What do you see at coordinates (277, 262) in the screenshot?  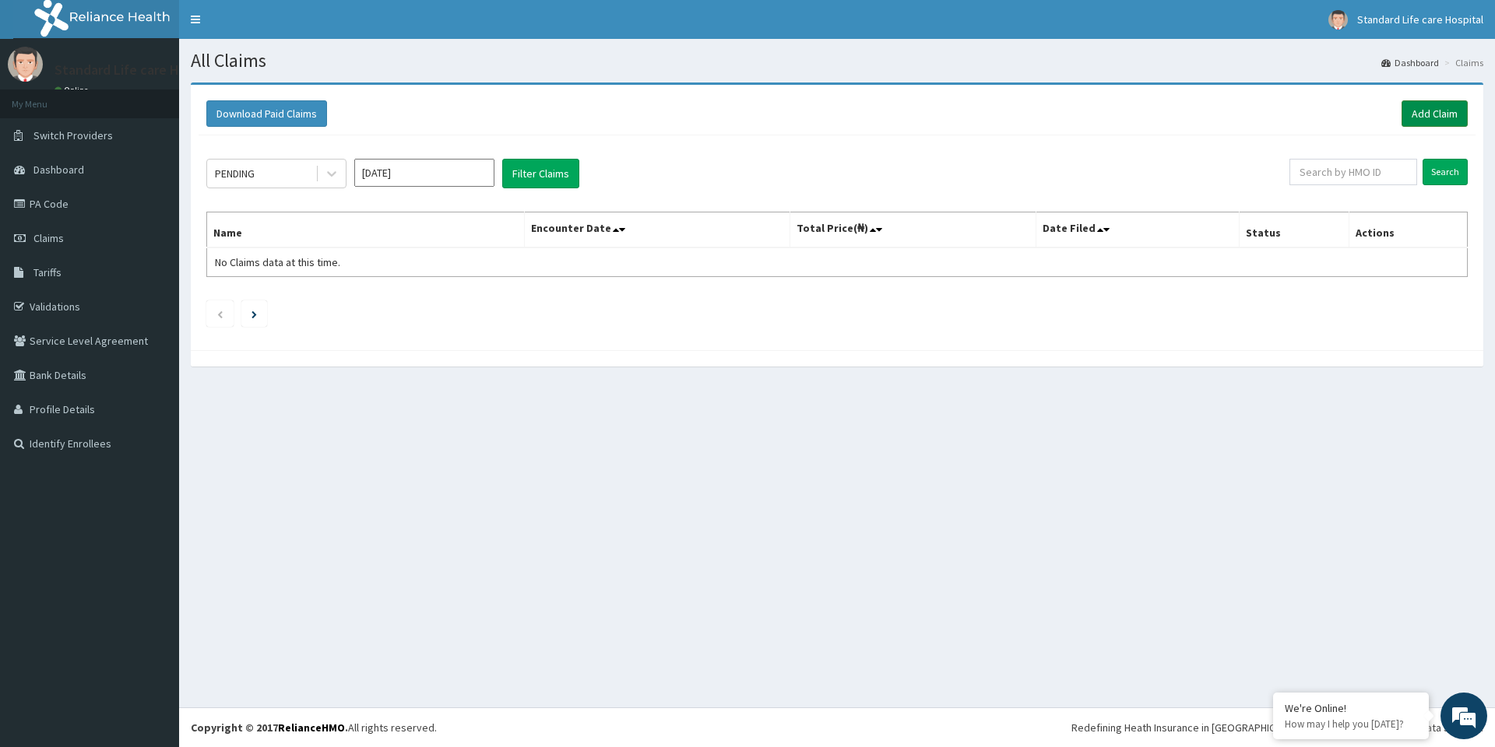 I see `span: No Claims data at this time.` at bounding box center [277, 262].